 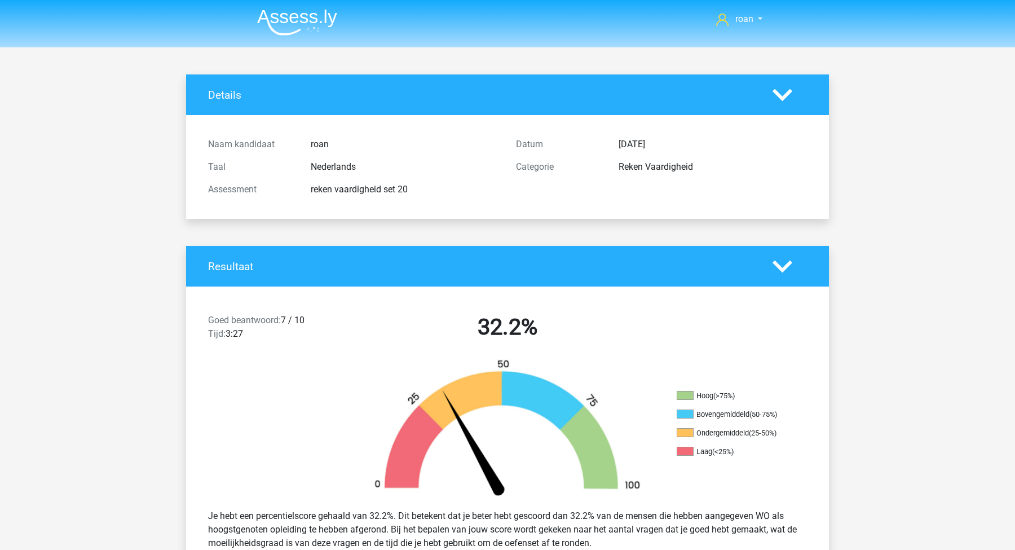 I want to click on li: Bovengemiddeld, so click(x=733, y=414).